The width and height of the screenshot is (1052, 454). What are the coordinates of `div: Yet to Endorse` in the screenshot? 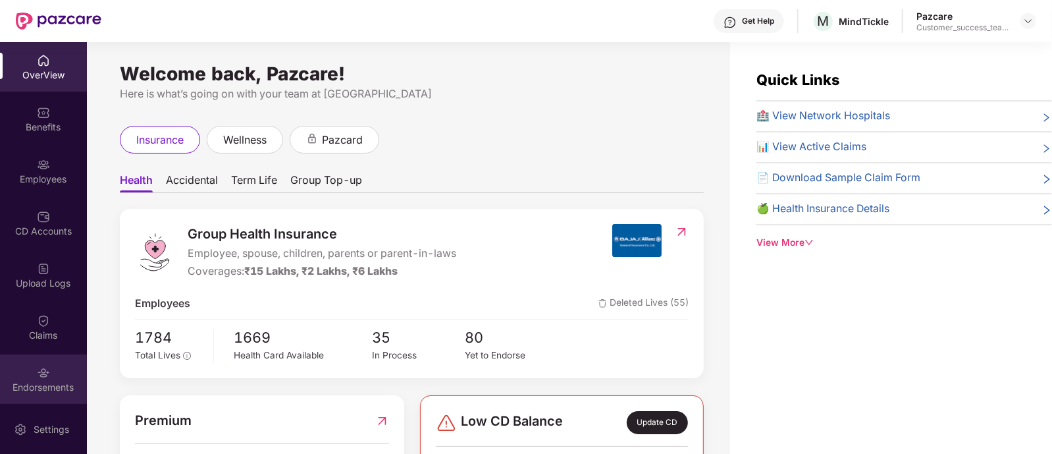 It's located at (511, 355).